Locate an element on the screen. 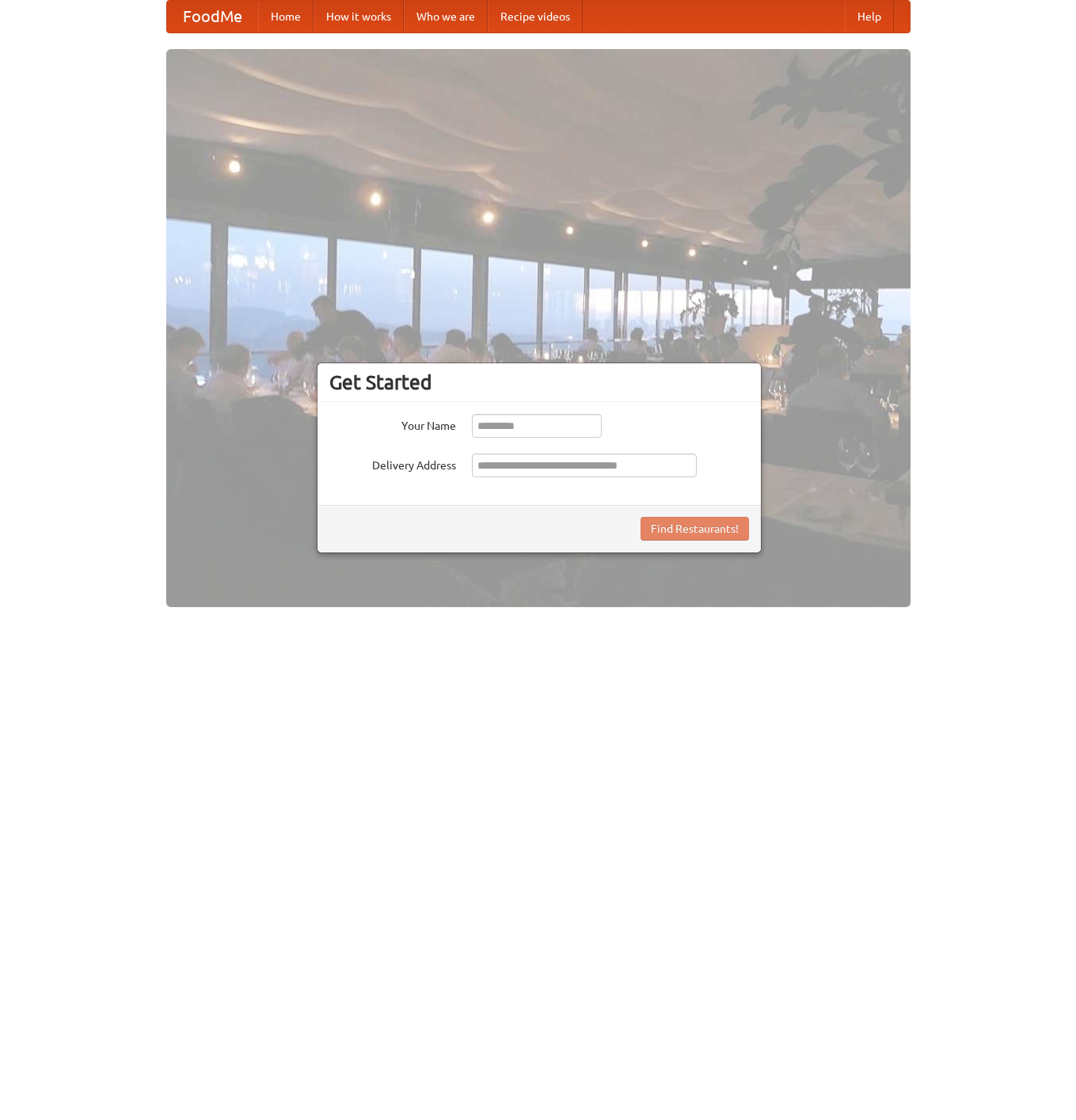  h3: Get Started is located at coordinates (539, 382).